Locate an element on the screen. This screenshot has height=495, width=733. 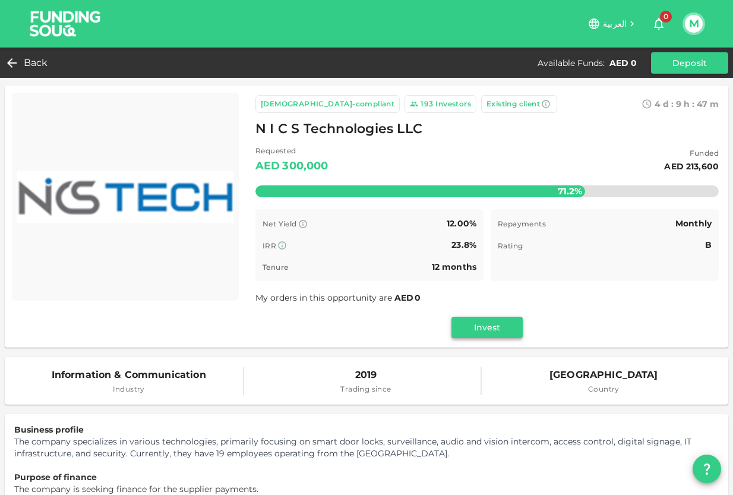
span: B is located at coordinates (708, 245).